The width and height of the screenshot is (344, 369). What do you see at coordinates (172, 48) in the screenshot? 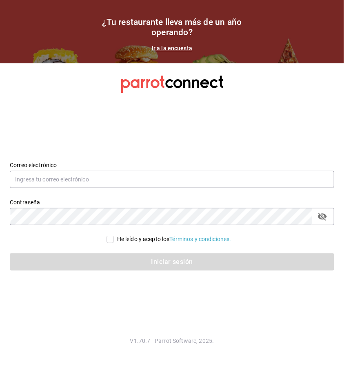
I see `a: Ir a la encuesta` at bounding box center [172, 48].